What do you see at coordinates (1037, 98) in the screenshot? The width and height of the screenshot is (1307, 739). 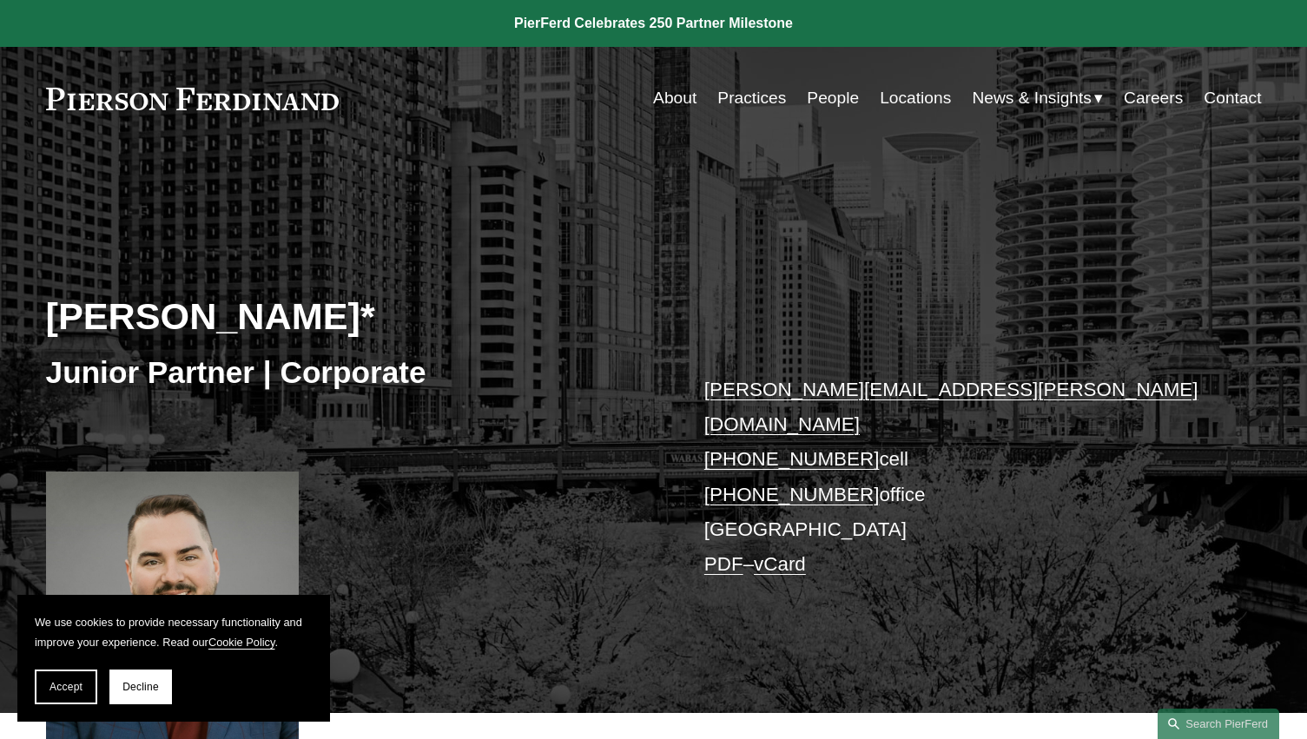 I see `a: folder dropdown` at bounding box center [1037, 98].